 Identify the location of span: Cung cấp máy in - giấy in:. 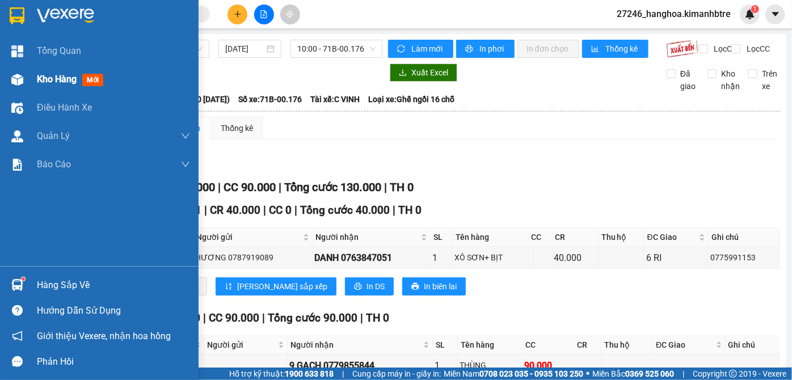
(397, 374).